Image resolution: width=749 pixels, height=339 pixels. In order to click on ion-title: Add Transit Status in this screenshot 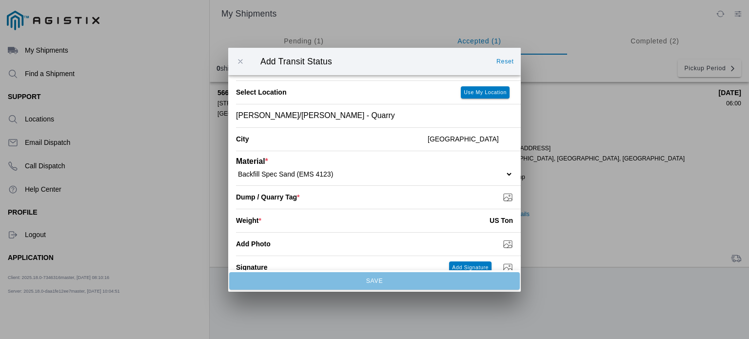, I will do `click(371, 61)`.